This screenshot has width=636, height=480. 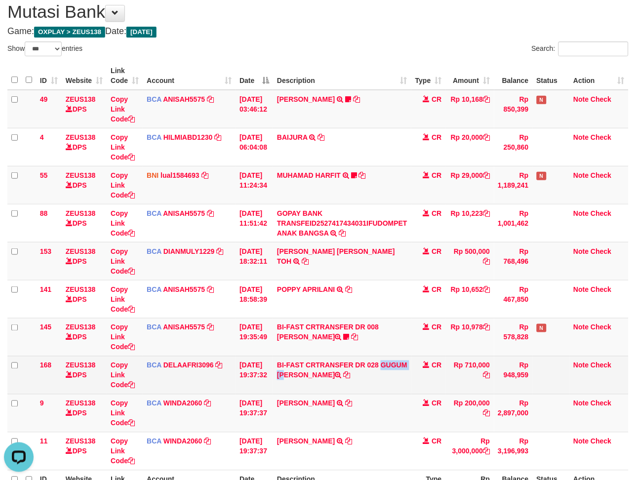 I want to click on a: Copy WINDA2060 to clipboard, so click(x=207, y=441).